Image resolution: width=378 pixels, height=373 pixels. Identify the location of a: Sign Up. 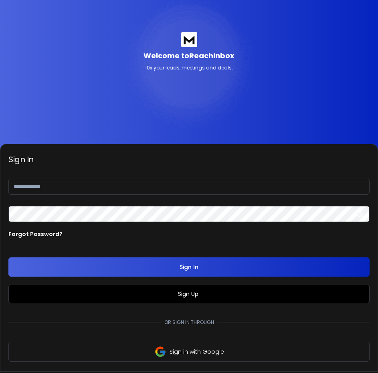
(189, 294).